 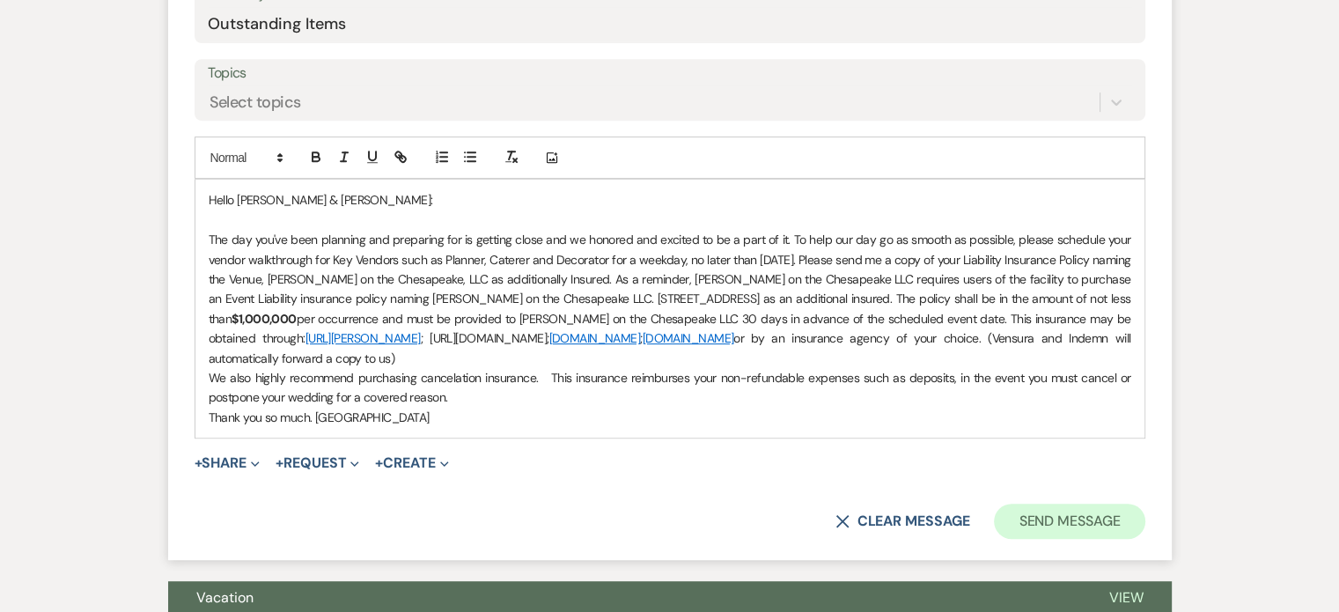 I want to click on p: We also highly recommend purchasing cancelation insurance. This insurance reimburses your non-ref..., so click(x=670, y=387).